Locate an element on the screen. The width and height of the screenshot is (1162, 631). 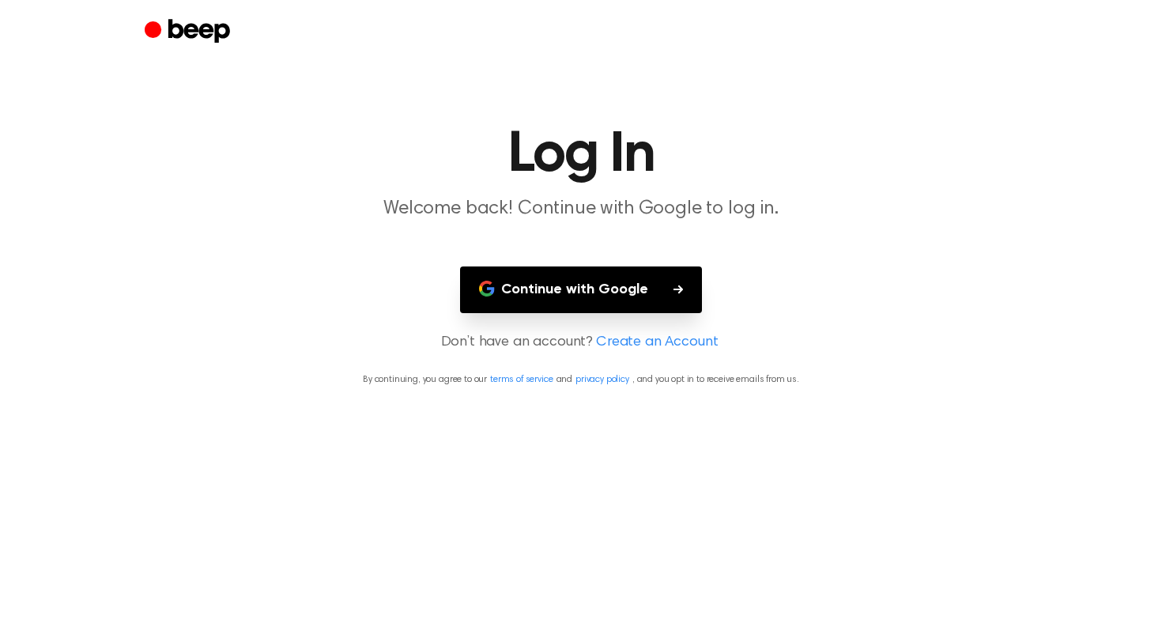
p: Welcome back! Continue with Google to log in. is located at coordinates (581, 209).